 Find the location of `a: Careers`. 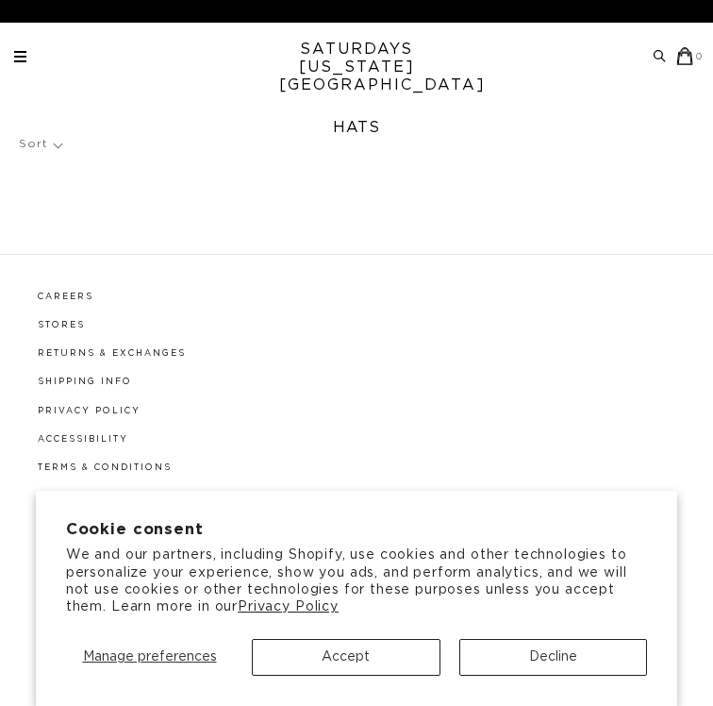

a: Careers is located at coordinates (65, 296).